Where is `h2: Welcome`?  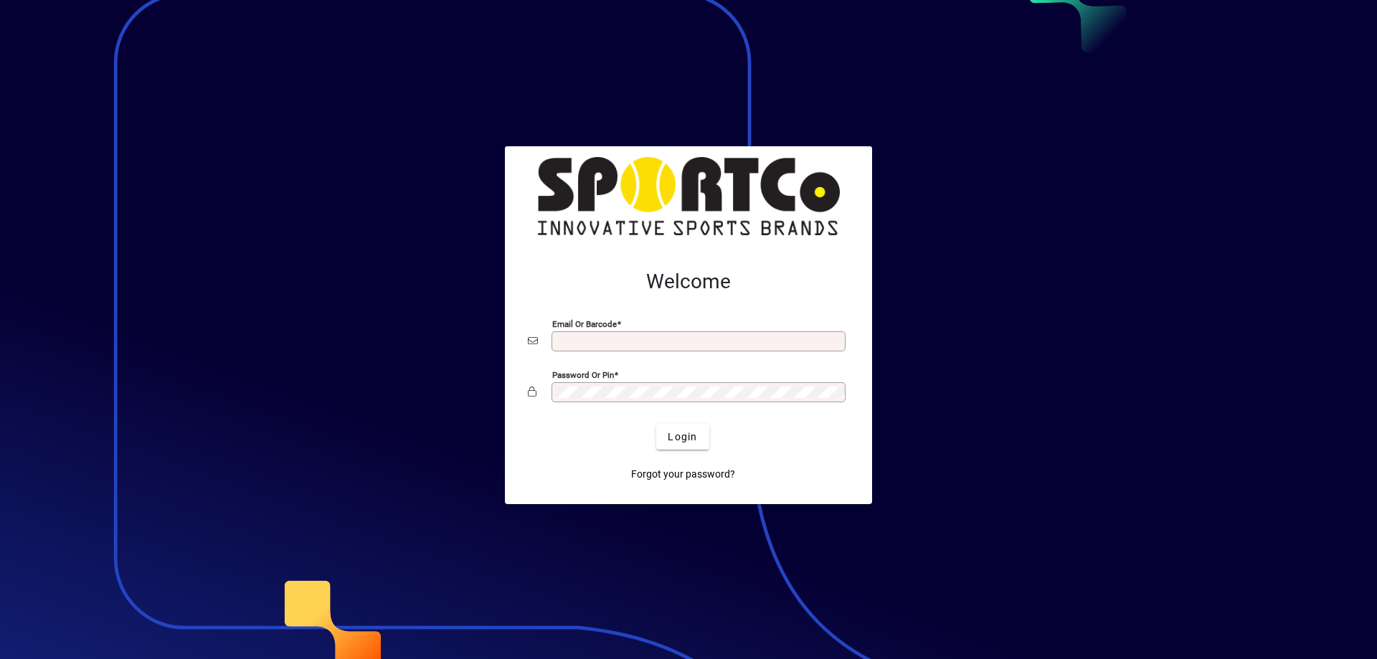 h2: Welcome is located at coordinates (689, 282).